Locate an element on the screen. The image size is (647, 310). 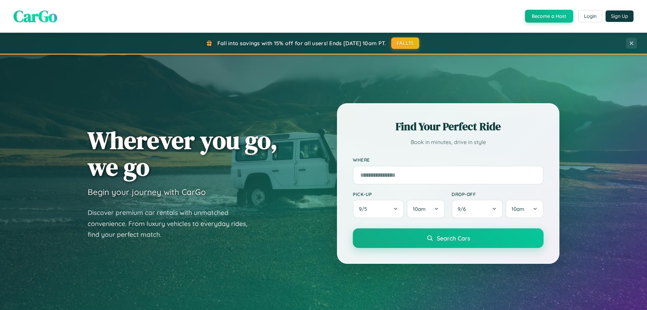
button: Search Cars is located at coordinates (448, 238).